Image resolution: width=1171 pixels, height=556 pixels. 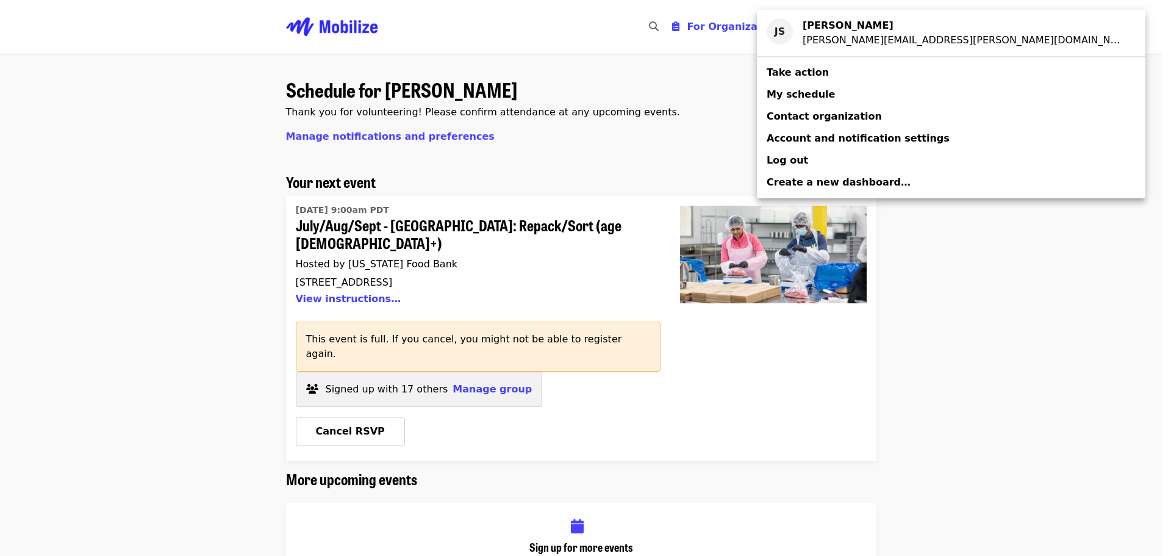 I want to click on div: JS, so click(x=780, y=31).